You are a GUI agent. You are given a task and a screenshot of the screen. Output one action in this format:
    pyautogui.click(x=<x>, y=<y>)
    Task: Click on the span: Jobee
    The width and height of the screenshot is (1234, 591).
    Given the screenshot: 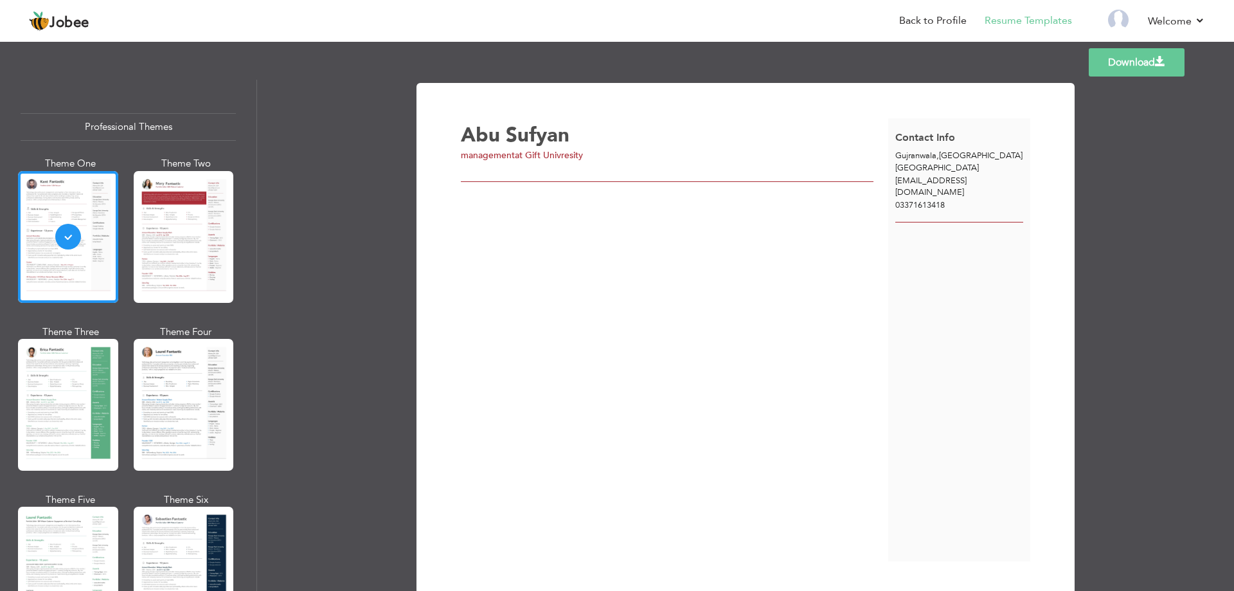 What is the action you would take?
    pyautogui.click(x=69, y=23)
    